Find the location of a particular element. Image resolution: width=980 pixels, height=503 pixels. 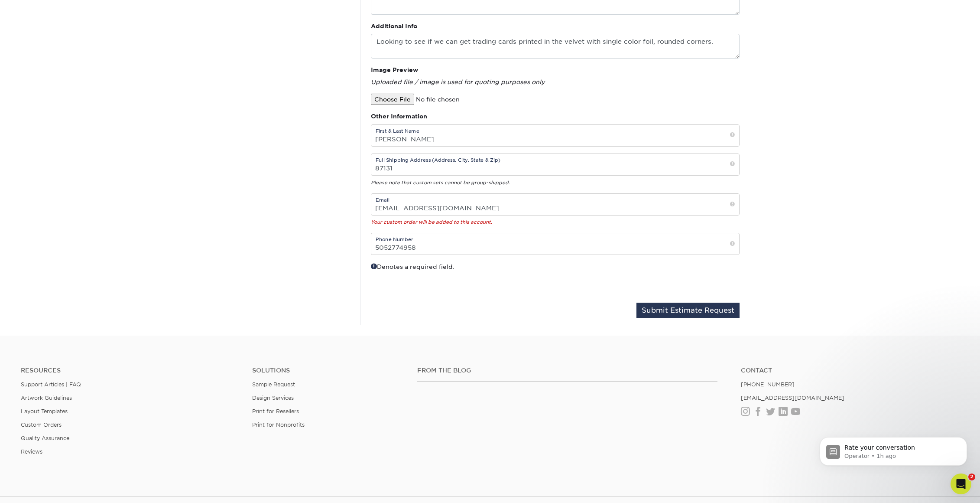

a: Sample Request is located at coordinates (273, 384).